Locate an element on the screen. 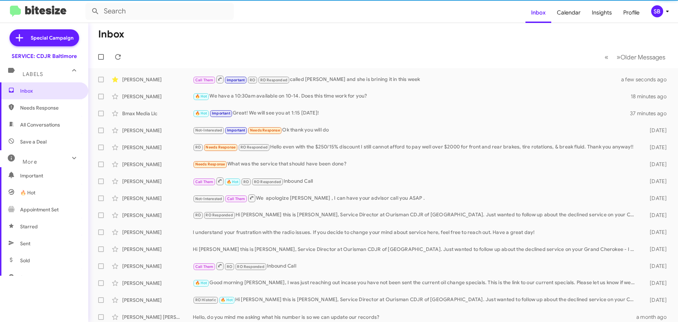  span: All Conversations is located at coordinates (40, 125).